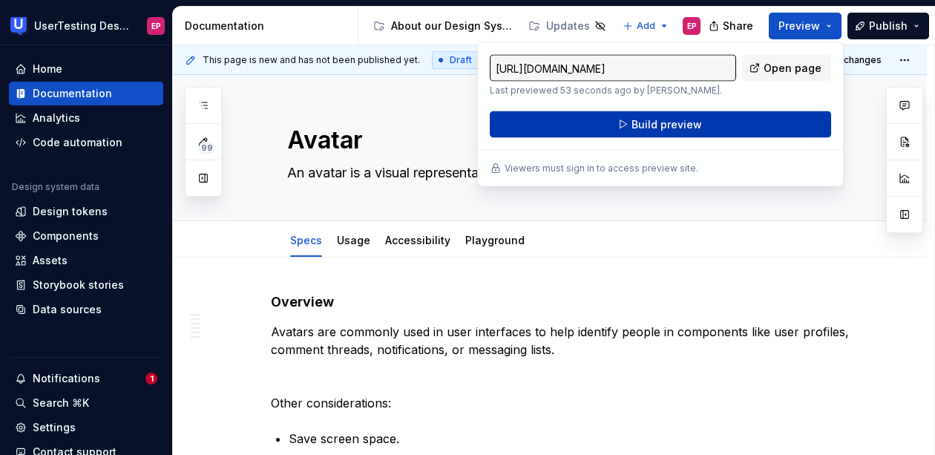 Image resolution: width=935 pixels, height=455 pixels. What do you see at coordinates (658, 26) in the screenshot?
I see `a: Guidelines` at bounding box center [658, 26].